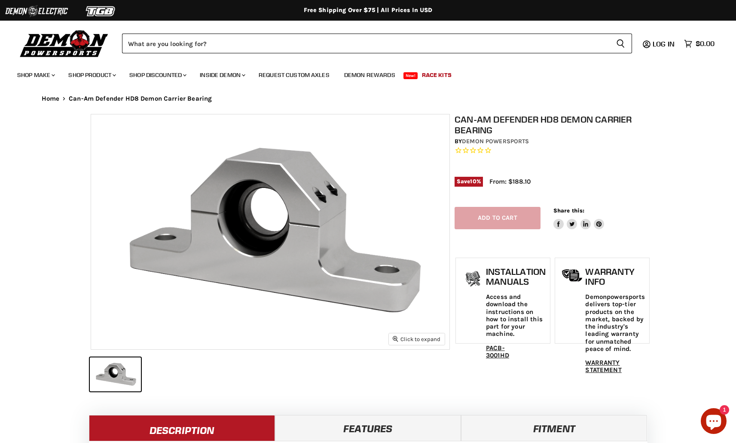 The height and width of the screenshot is (443, 736). I want to click on a: Home, so click(51, 98).